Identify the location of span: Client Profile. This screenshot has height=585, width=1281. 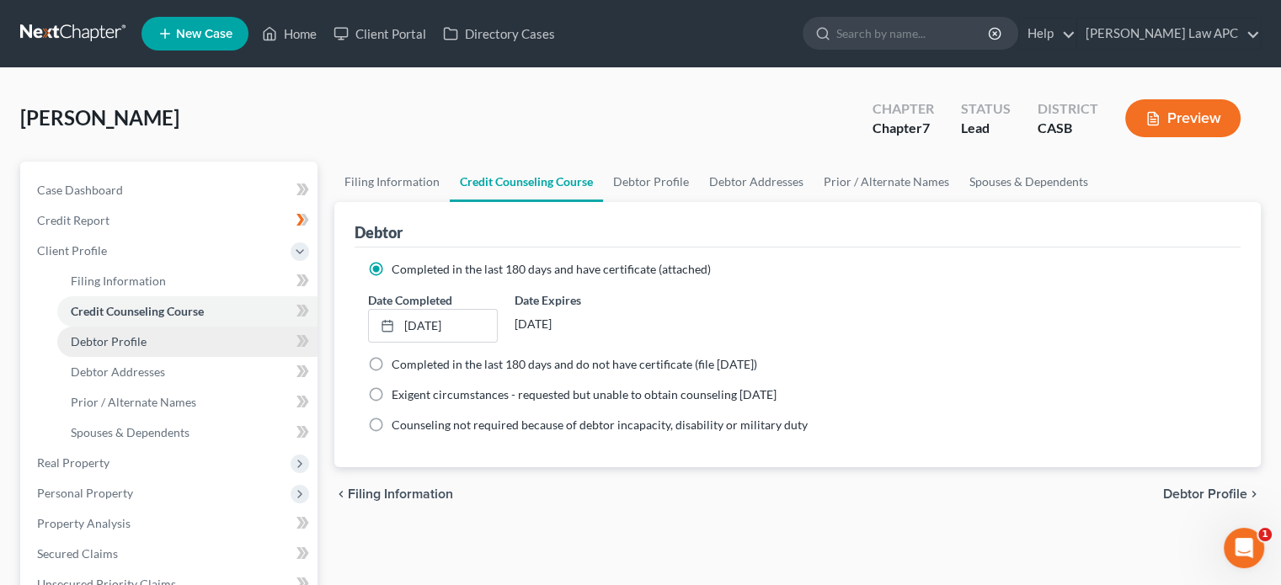
(72, 250).